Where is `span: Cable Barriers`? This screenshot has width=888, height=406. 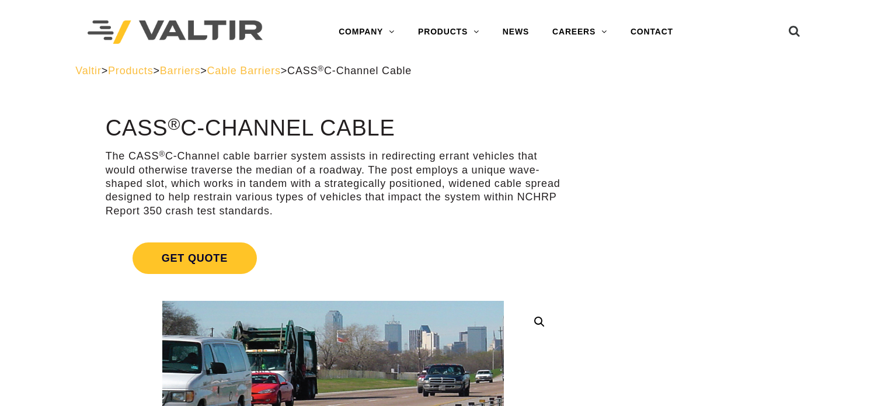 span: Cable Barriers is located at coordinates (244, 71).